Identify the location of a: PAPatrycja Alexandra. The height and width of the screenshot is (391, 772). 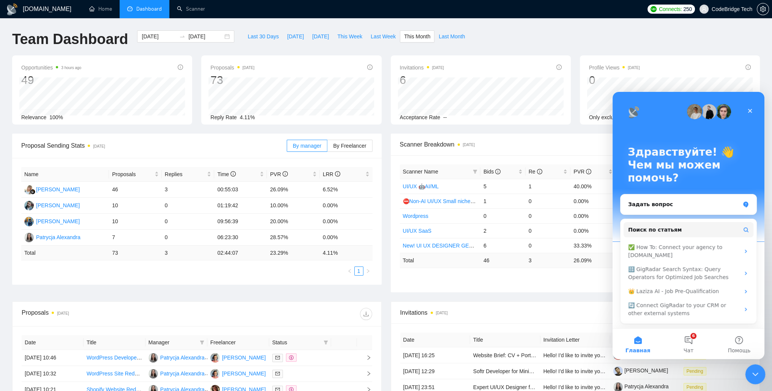
(177, 373).